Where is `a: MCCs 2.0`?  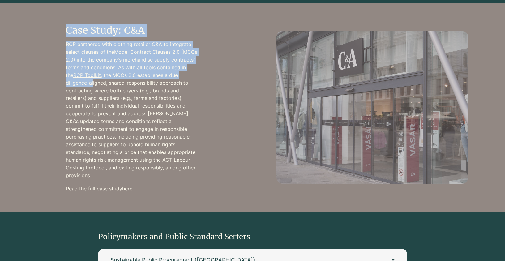
a: MCCs 2.0 is located at coordinates (131, 56).